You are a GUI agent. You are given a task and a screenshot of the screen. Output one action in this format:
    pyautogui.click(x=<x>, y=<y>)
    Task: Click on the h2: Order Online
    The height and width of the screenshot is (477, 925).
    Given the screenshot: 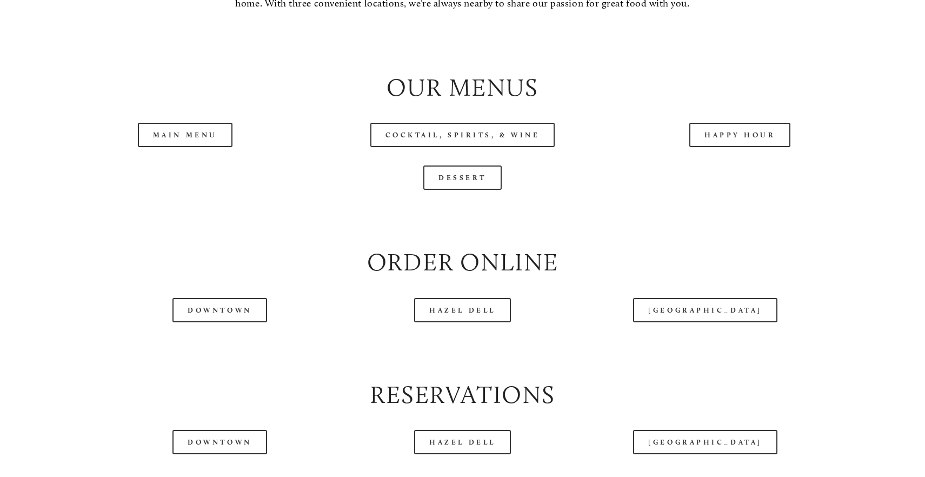 What is the action you would take?
    pyautogui.click(x=463, y=262)
    